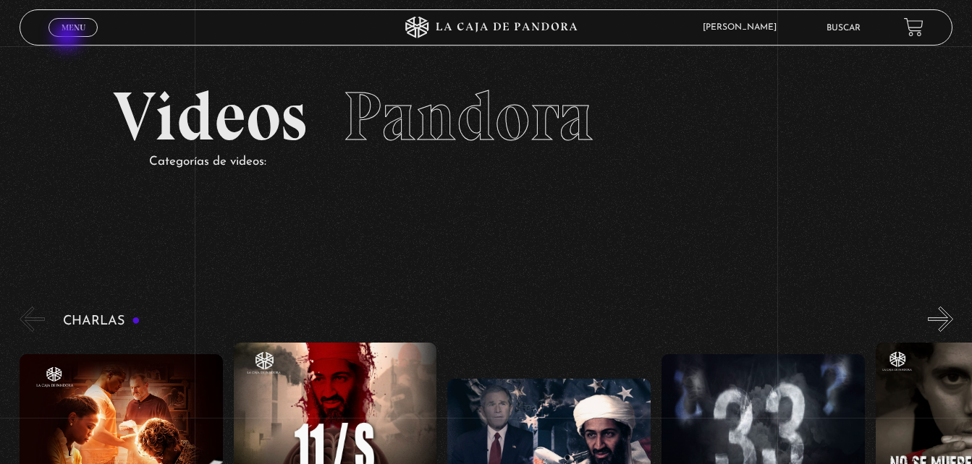 Image resolution: width=972 pixels, height=464 pixels. I want to click on button: Next, so click(940, 319).